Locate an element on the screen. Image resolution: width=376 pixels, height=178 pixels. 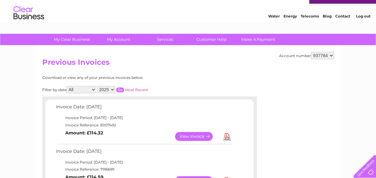
a: Download is located at coordinates (227, 136).